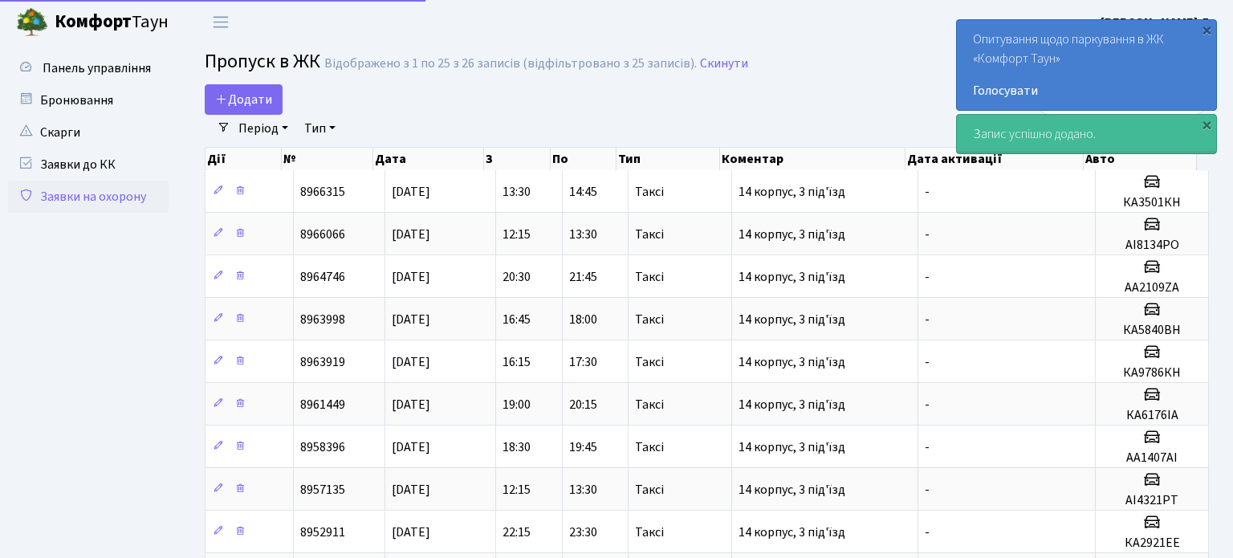 Image resolution: width=1233 pixels, height=558 pixels. What do you see at coordinates (583, 362) in the screenshot?
I see `span: 17:30` at bounding box center [583, 362].